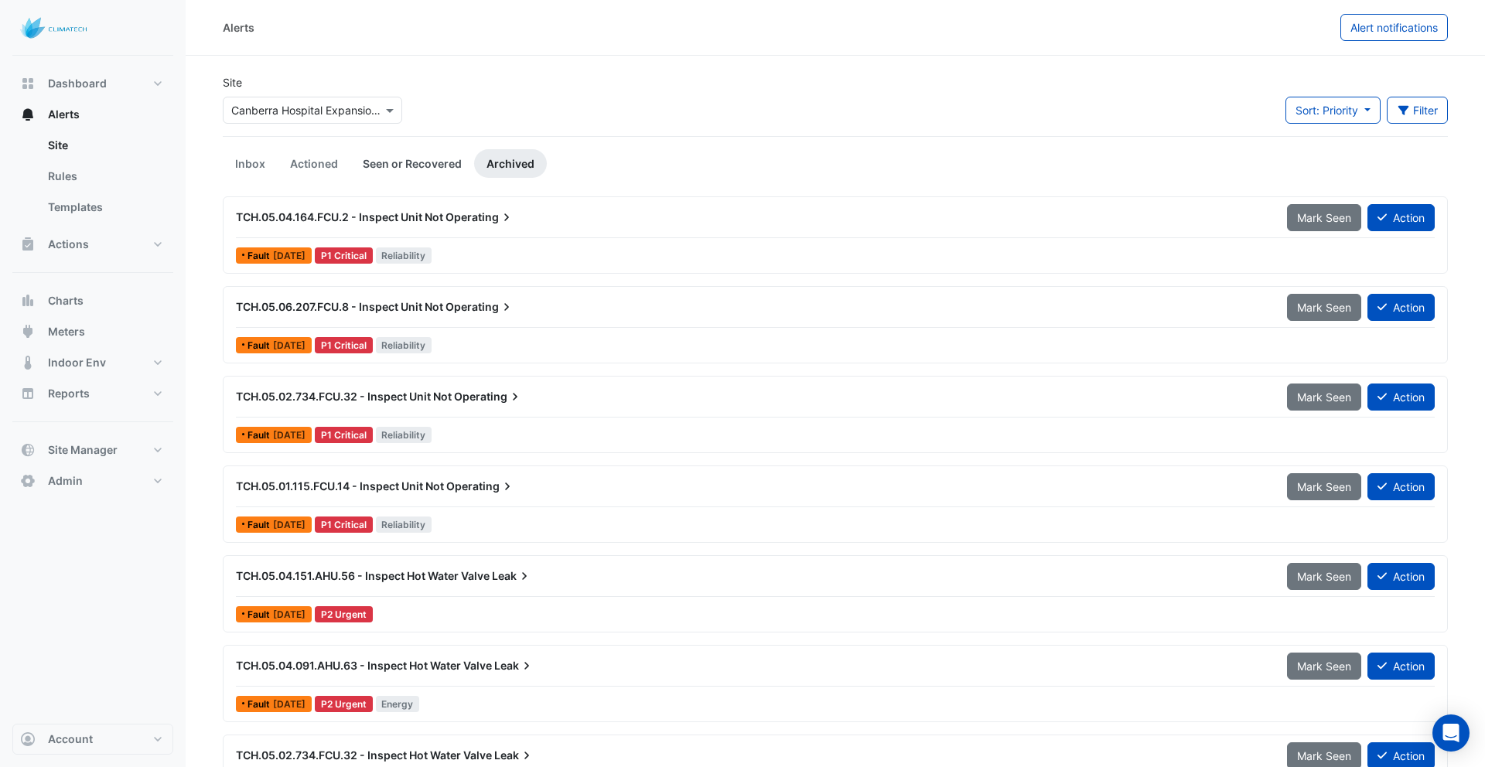  Describe the element at coordinates (63, 114) in the screenshot. I see `span: Alerts` at that location.